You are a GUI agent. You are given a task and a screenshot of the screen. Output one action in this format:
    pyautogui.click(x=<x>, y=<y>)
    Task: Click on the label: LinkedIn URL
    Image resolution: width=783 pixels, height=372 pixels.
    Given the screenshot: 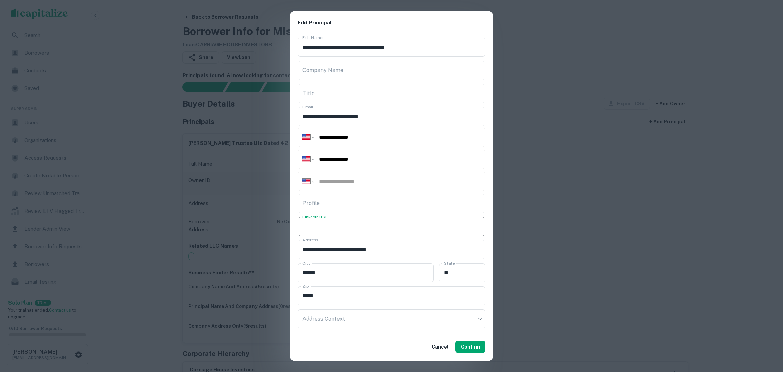 What is the action you would take?
    pyautogui.click(x=315, y=216)
    